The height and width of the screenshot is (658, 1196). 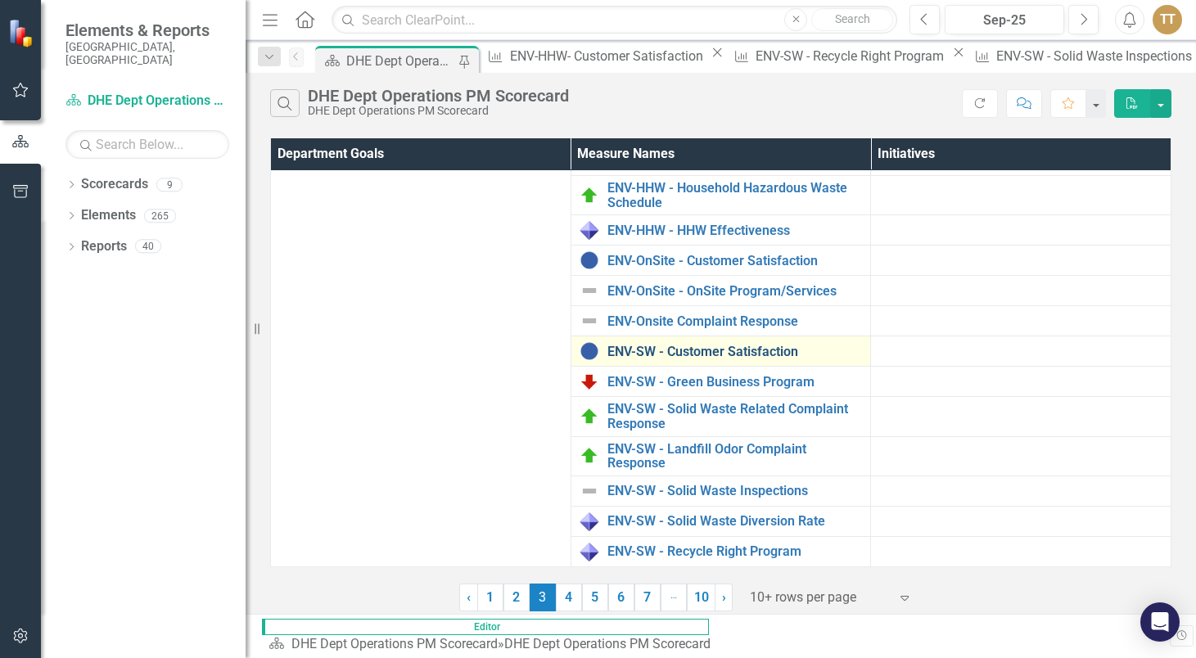 What do you see at coordinates (609, 56) in the screenshot?
I see `div: ENV-HHW- Customer Satisfaction` at bounding box center [609, 56].